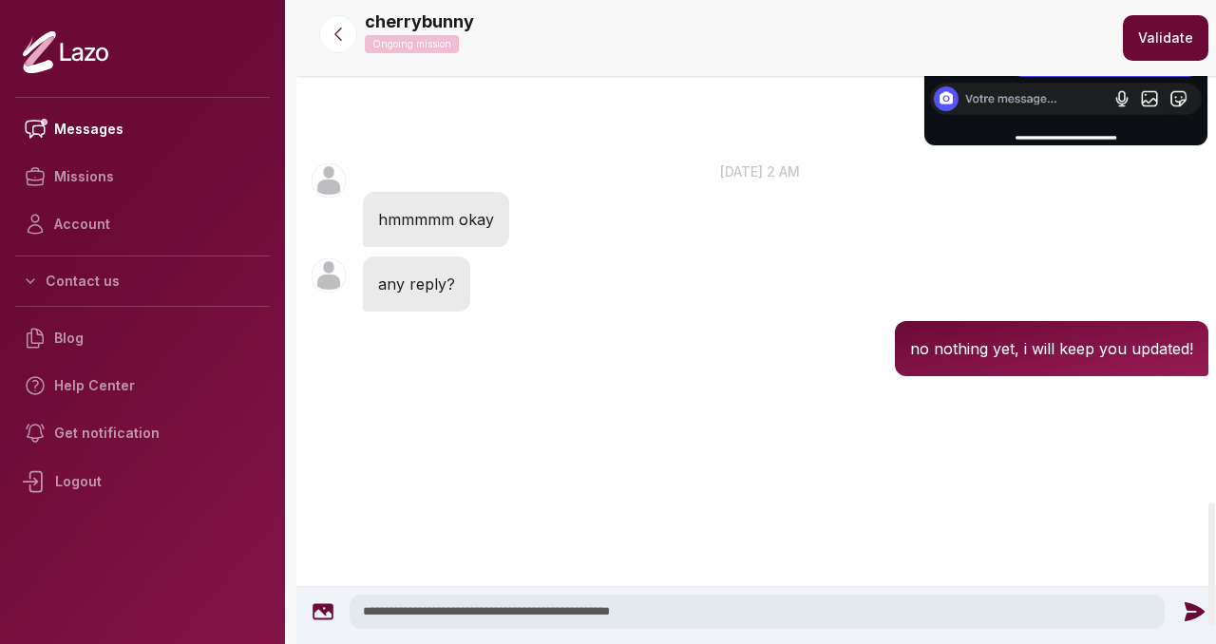 Image resolution: width=1216 pixels, height=644 pixels. What do you see at coordinates (329, 275) in the screenshot?
I see `img: User avatar` at bounding box center [329, 275].